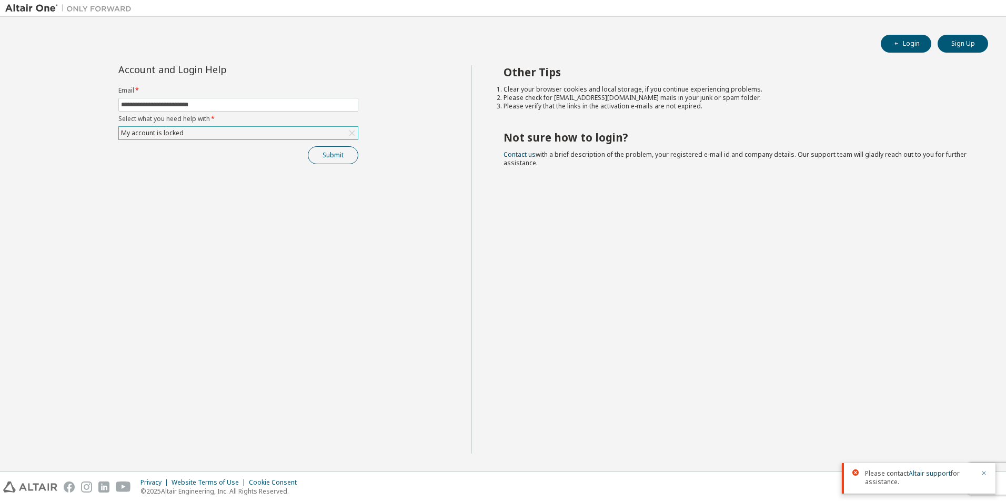 This screenshot has width=1006, height=502. What do you see at coordinates (920, 478) in the screenshot?
I see `span: Please contact for assistance.` at bounding box center [920, 478].